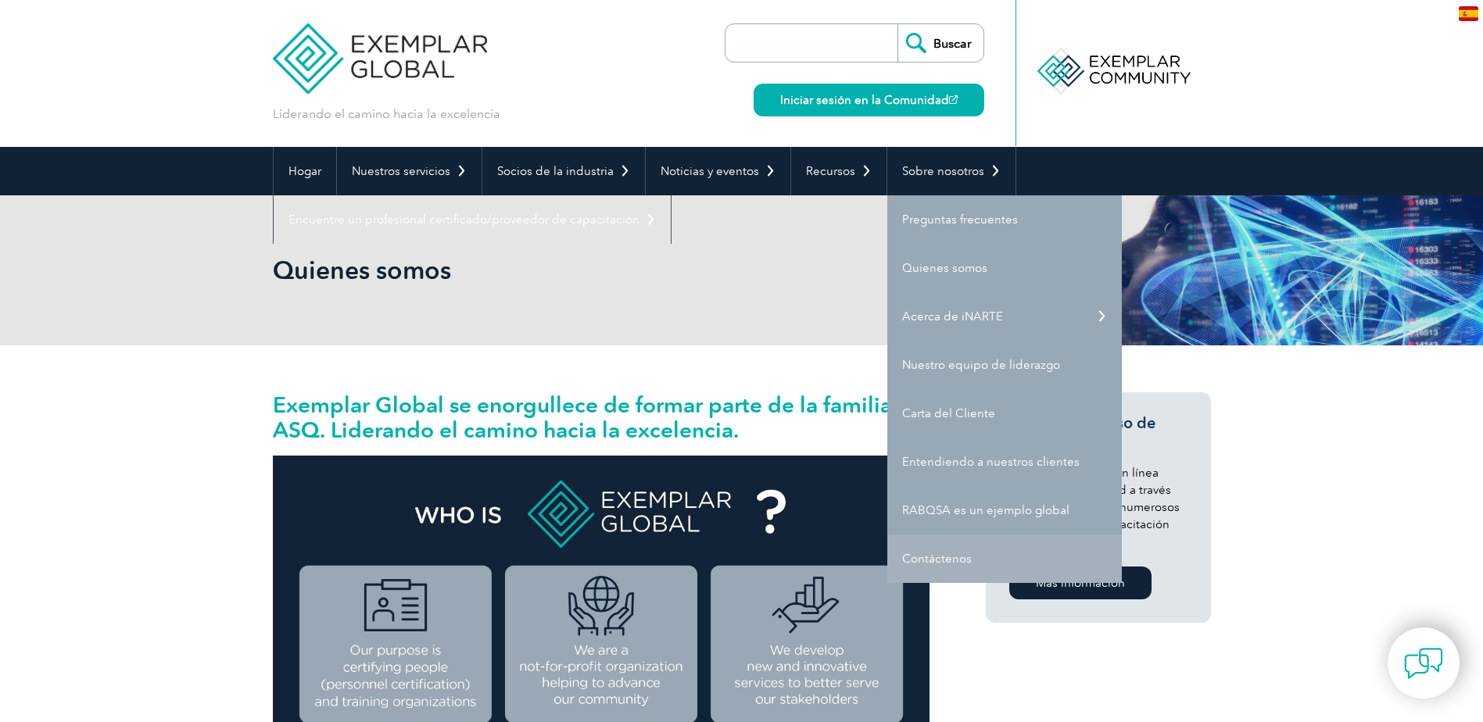  What do you see at coordinates (1080, 583) in the screenshot?
I see `font: Más información` at bounding box center [1080, 583].